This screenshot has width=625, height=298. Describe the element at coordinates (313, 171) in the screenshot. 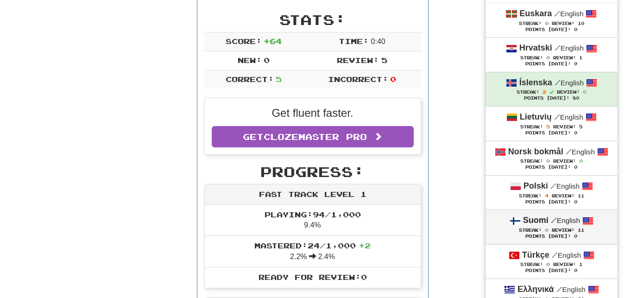

I see `h2: Progress:` at that location.